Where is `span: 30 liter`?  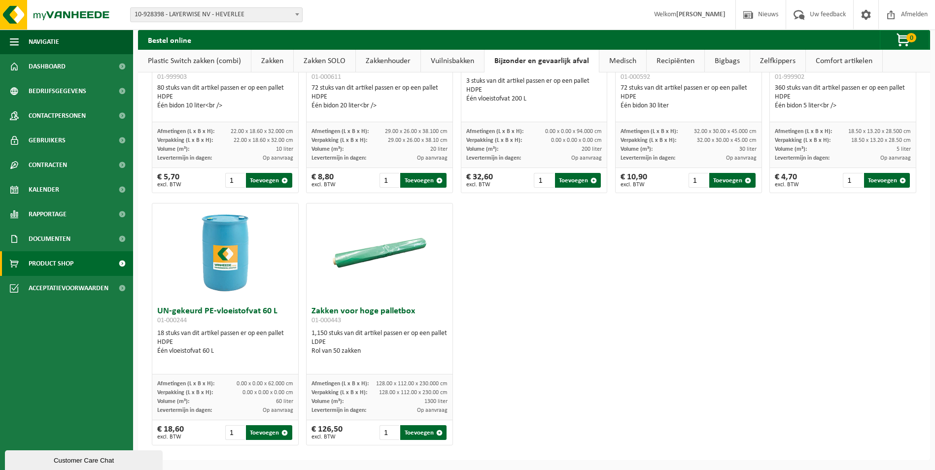 span: 30 liter is located at coordinates (748, 149).